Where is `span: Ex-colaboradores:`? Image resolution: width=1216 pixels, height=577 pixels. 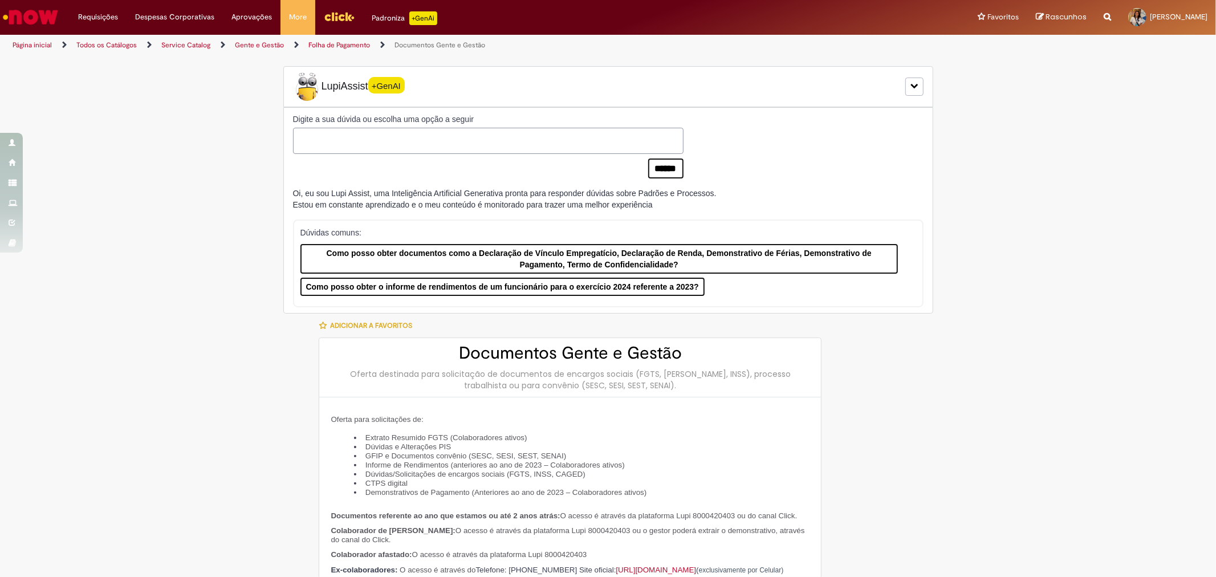
span: Ex-colaboradores: is located at coordinates (364, 570).